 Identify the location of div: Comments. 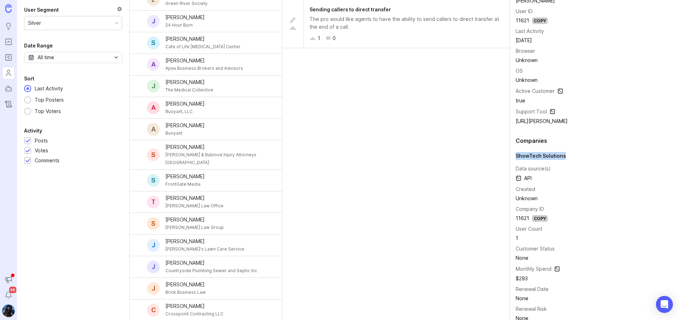
(47, 160).